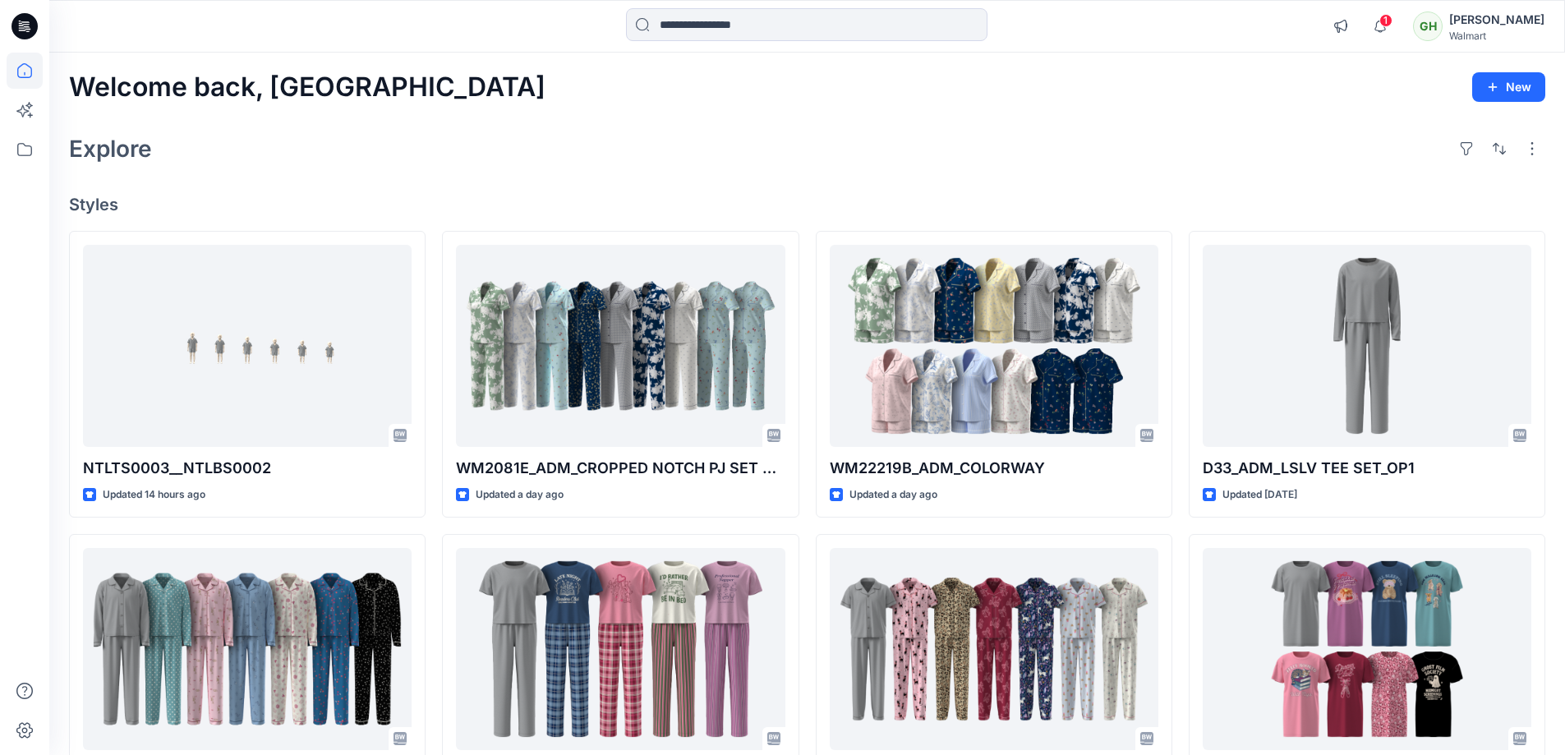 The width and height of the screenshot is (1565, 755). Describe the element at coordinates (247, 468) in the screenshot. I see `p: NTLTS0003__NTLBS0002` at that location.